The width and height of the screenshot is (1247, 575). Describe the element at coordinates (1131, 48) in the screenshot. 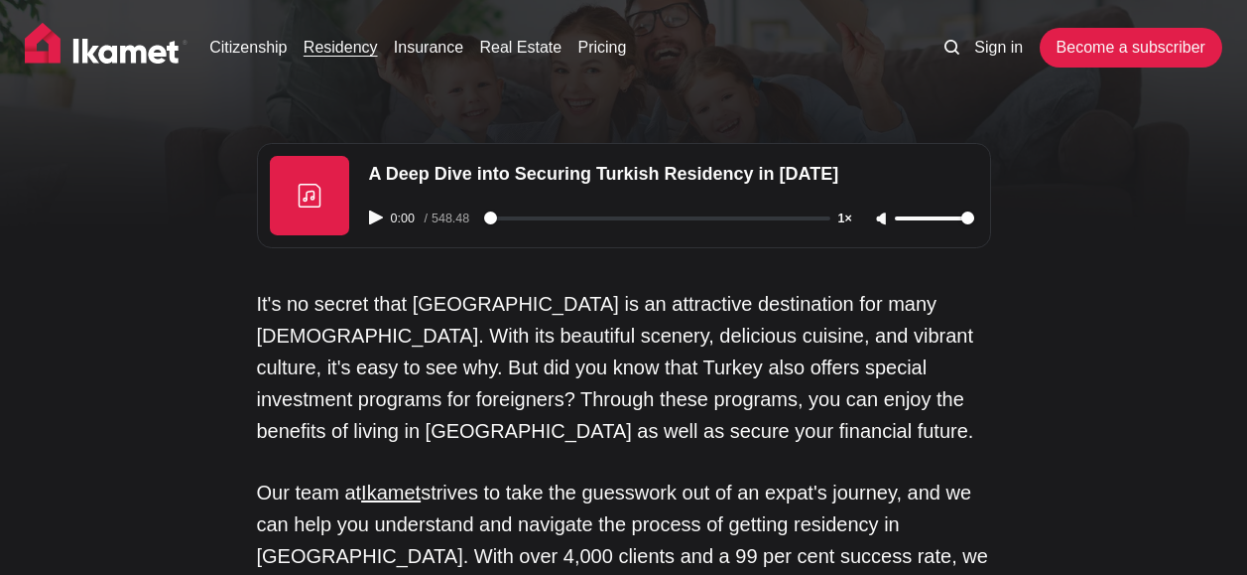

I see `a: Become a subscriber` at that location.